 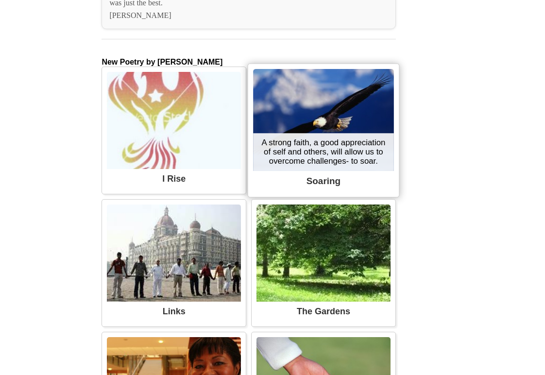 I want to click on div: The Gardens, so click(x=324, y=311).